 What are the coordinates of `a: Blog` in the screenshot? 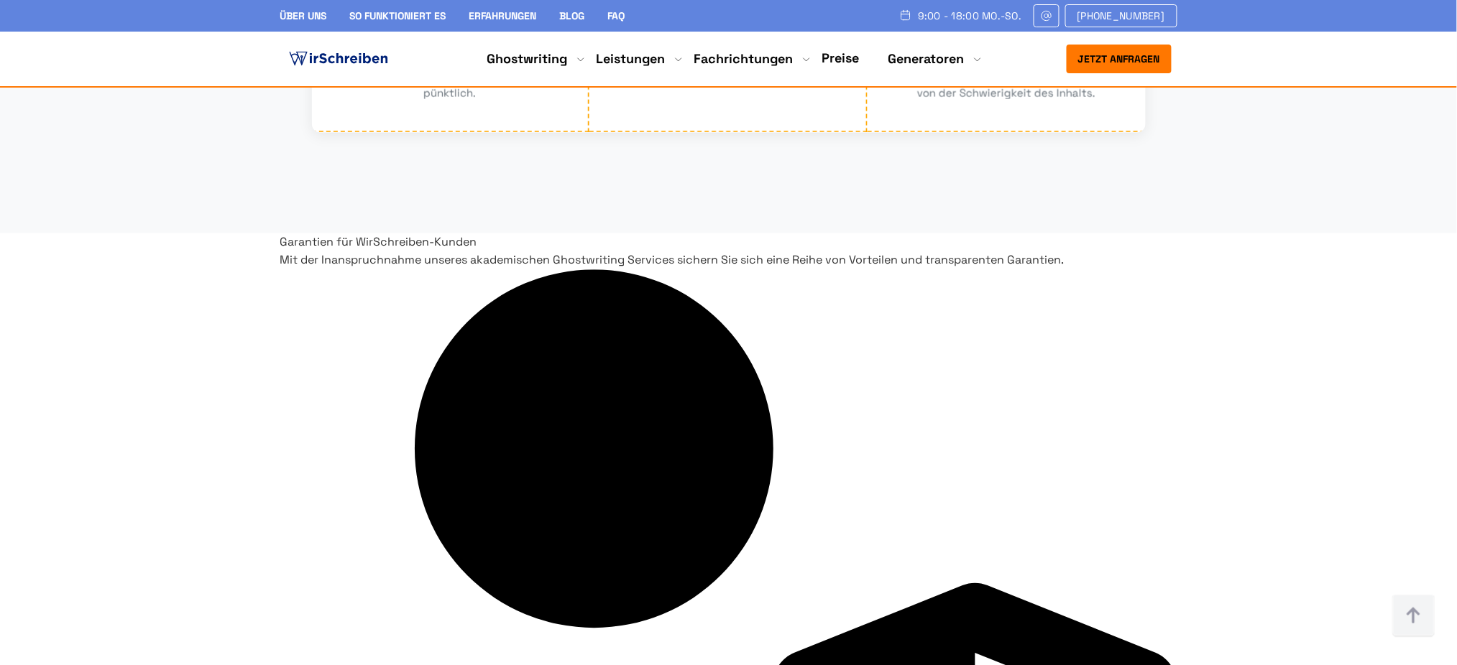 It's located at (572, 16).